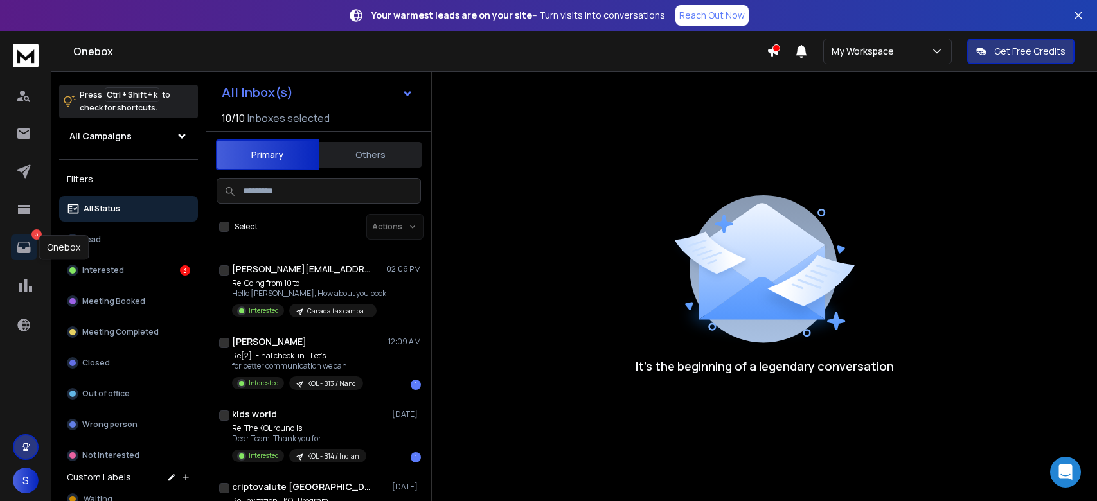  What do you see at coordinates (289, 118) in the screenshot?
I see `h3: Inboxes selected` at bounding box center [289, 118].